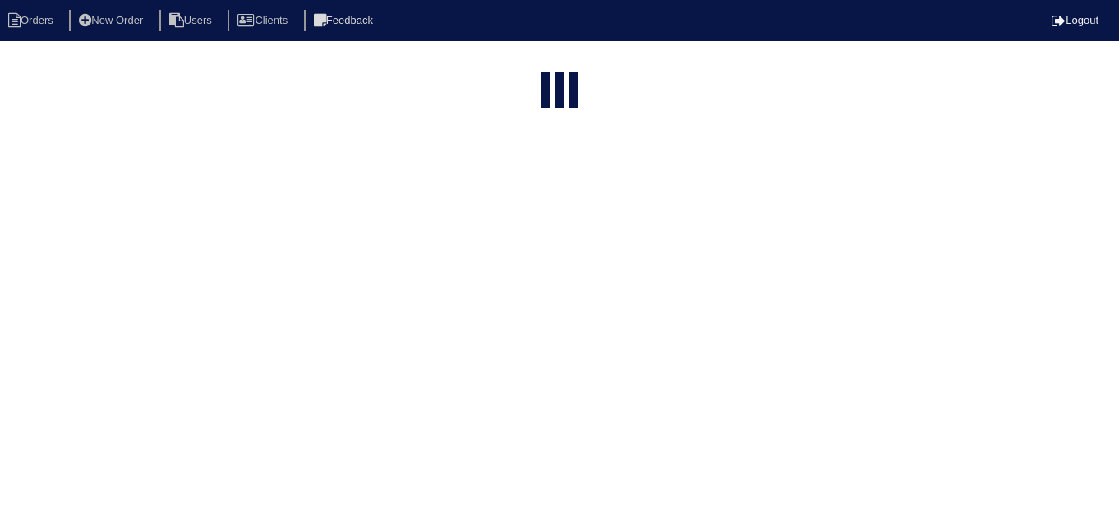 This screenshot has height=524, width=1119. I want to click on li: Feedback, so click(345, 21).